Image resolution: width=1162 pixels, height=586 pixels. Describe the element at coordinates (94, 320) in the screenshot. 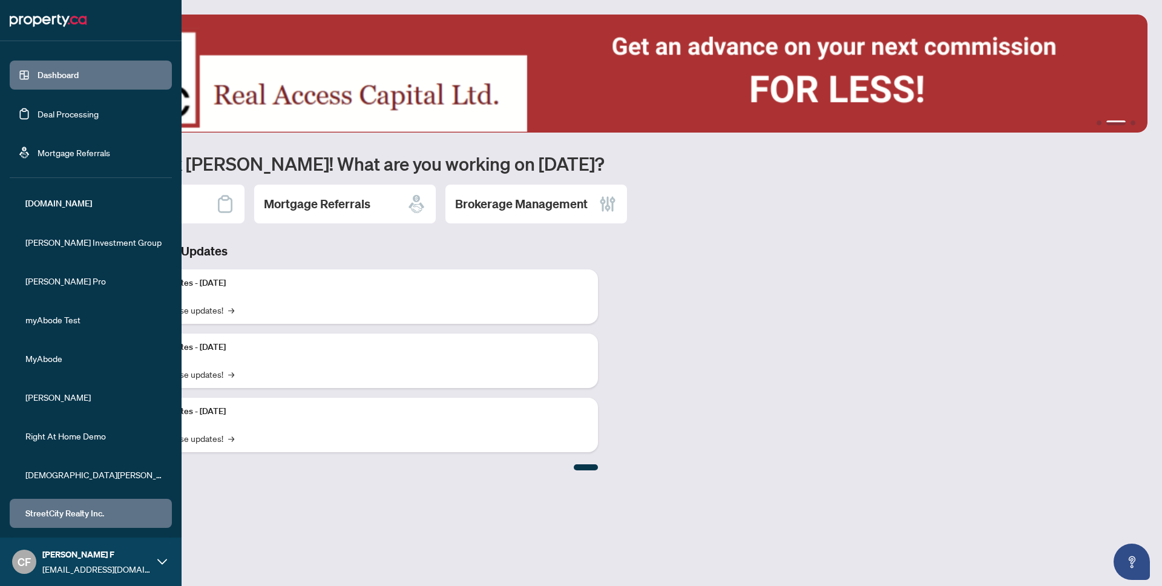

I see `span: myAbode Test` at that location.